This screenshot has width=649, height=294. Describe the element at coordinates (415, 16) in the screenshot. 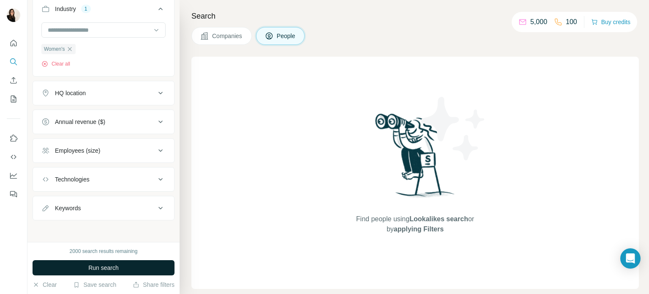

I see `h4: Search` at that location.